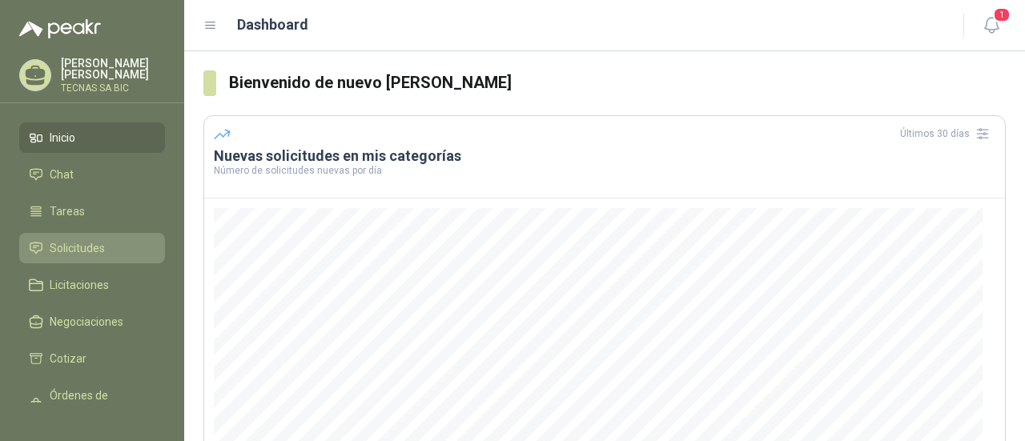  Describe the element at coordinates (991, 26) in the screenshot. I see `button: 1` at that location.